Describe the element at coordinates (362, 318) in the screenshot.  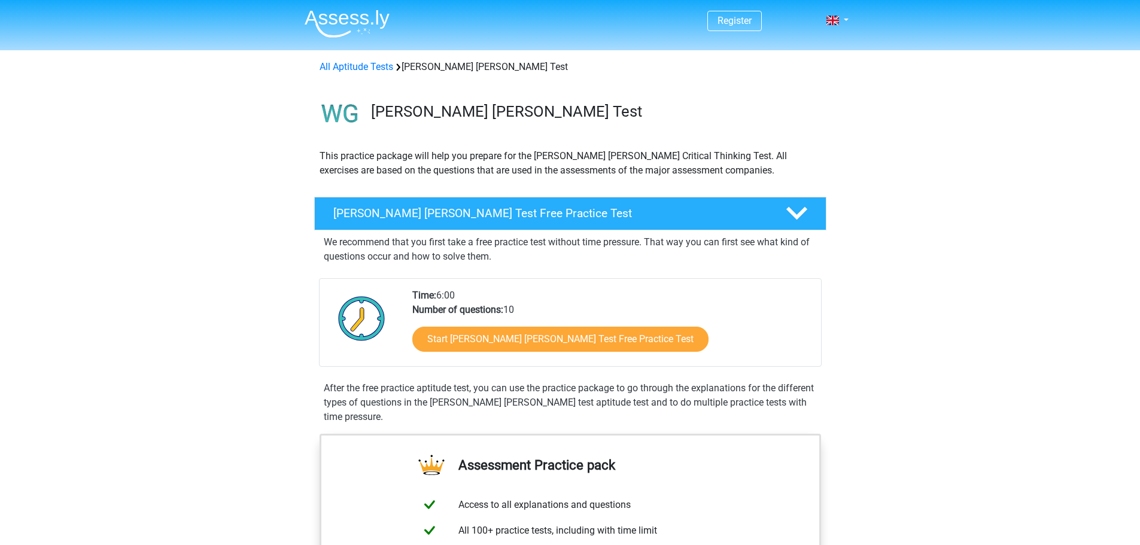
I see `img: Clock` at that location.